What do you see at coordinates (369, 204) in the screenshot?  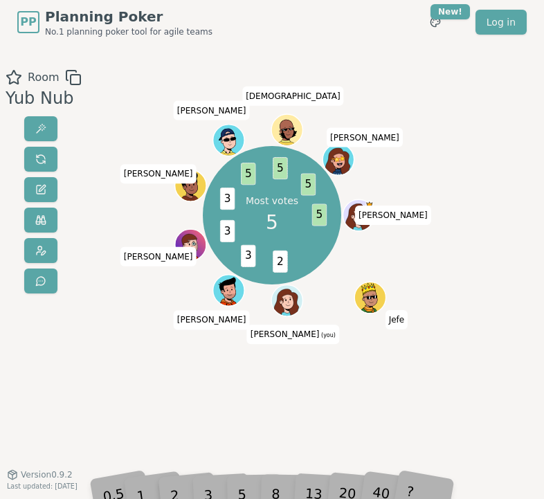 I see `span: Jon is the host` at bounding box center [369, 204].